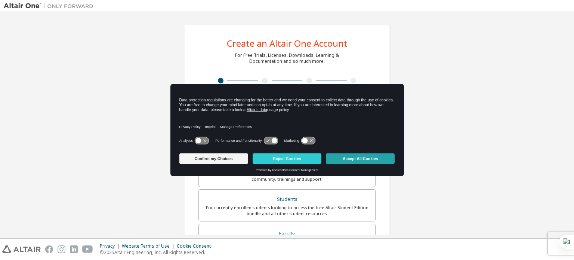 This screenshot has height=260, width=574. What do you see at coordinates (287, 199) in the screenshot?
I see `div: Students` at bounding box center [287, 199].